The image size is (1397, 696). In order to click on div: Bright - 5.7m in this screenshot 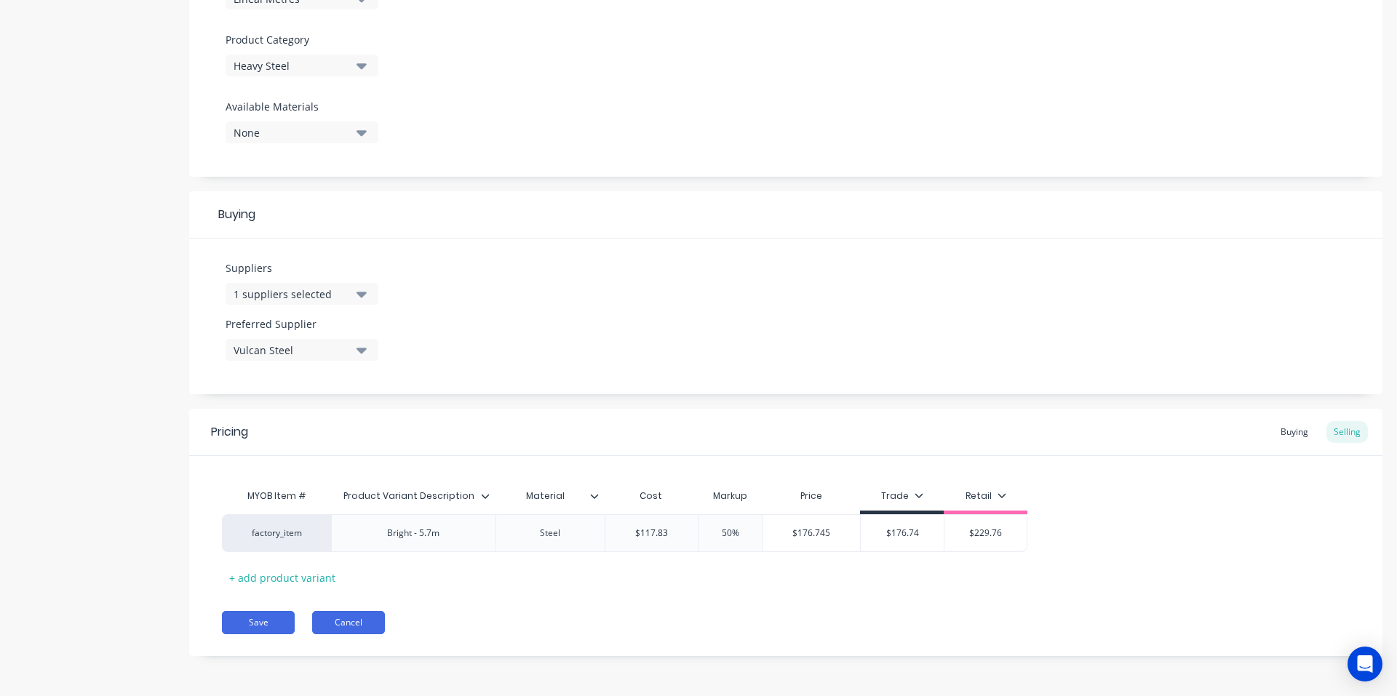, I will do `click(413, 533)`.